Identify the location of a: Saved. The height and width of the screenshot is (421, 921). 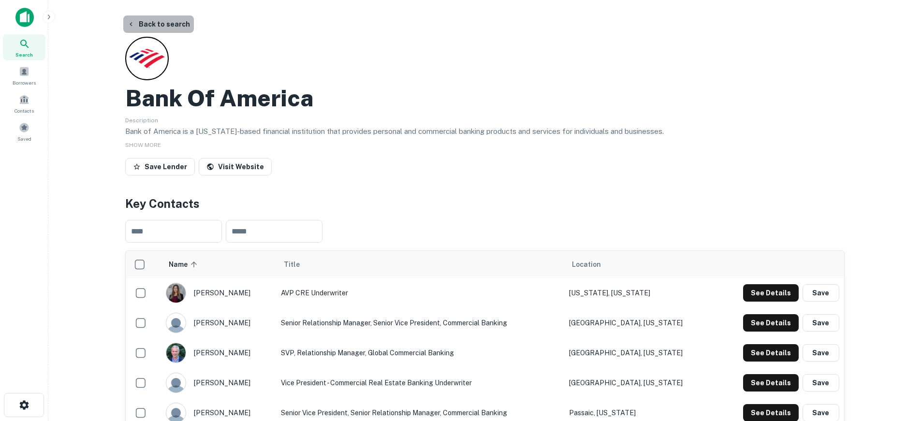
(24, 132).